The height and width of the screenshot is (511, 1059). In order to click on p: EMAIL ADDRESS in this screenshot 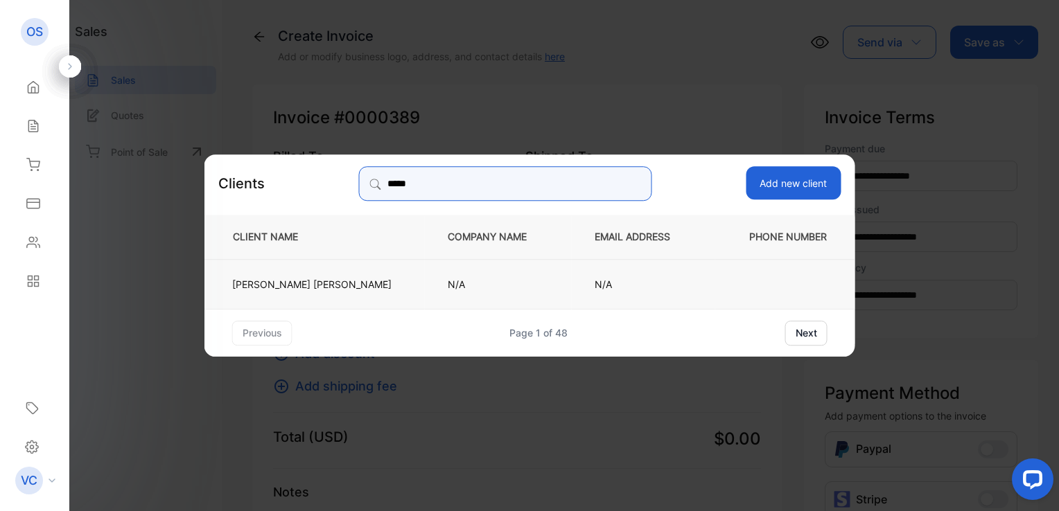, I will do `click(643, 237)`.